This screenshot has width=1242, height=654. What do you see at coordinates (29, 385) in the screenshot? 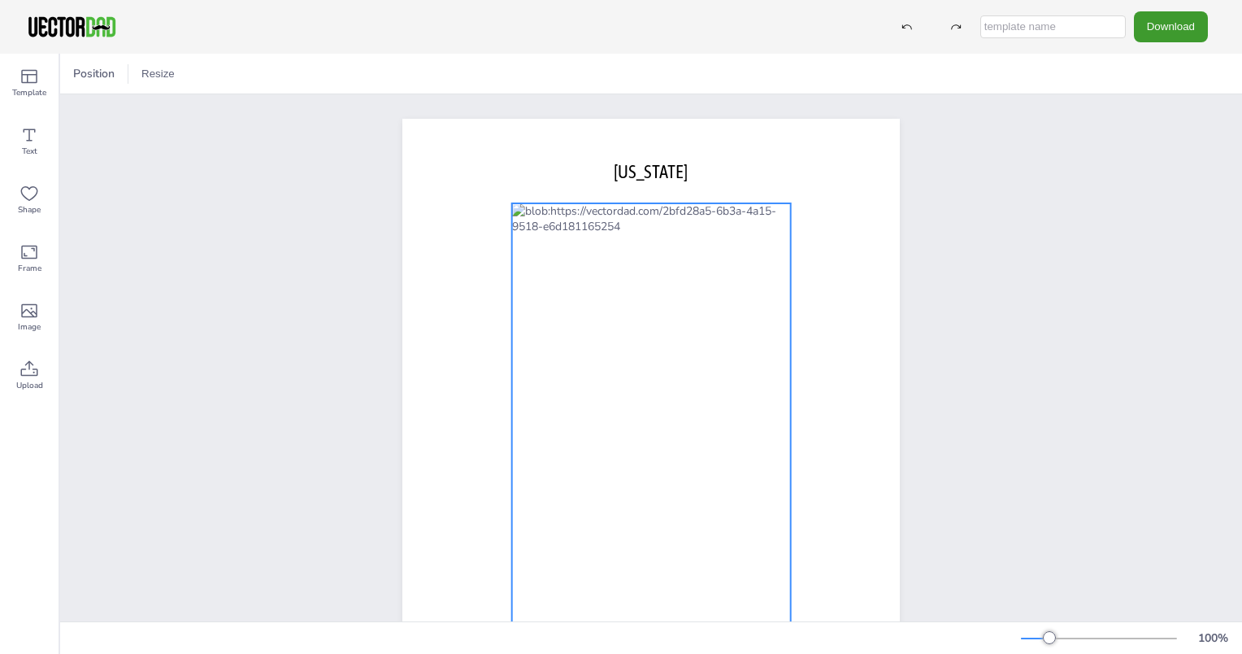
I see `span: Upload` at bounding box center [29, 385].